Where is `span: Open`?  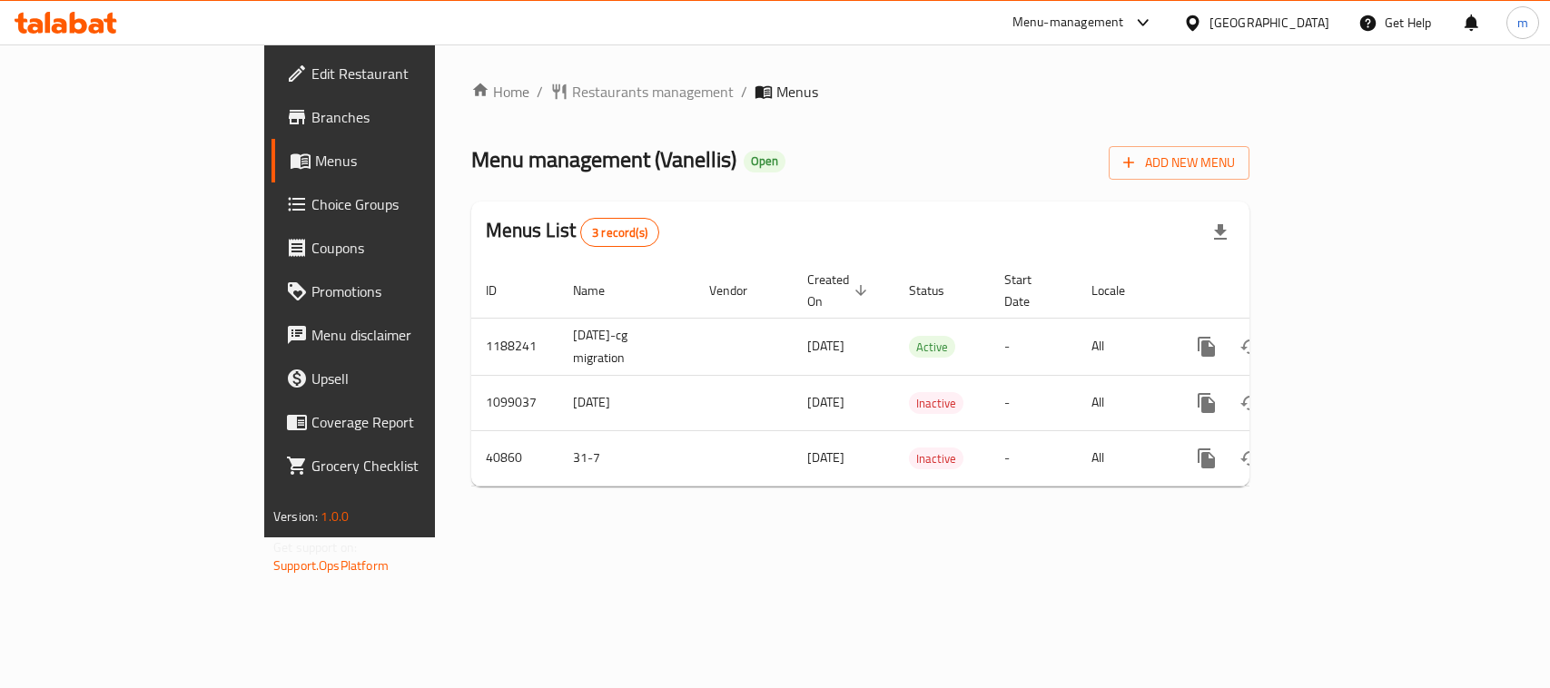
span: Open is located at coordinates (765, 161).